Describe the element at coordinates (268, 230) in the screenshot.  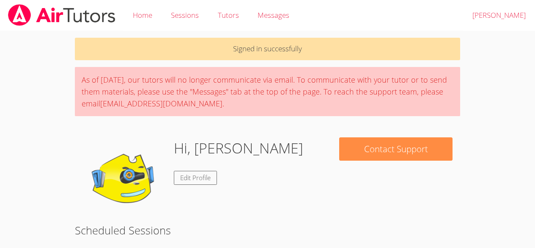
I see `h2: Scheduled Sessions` at that location.